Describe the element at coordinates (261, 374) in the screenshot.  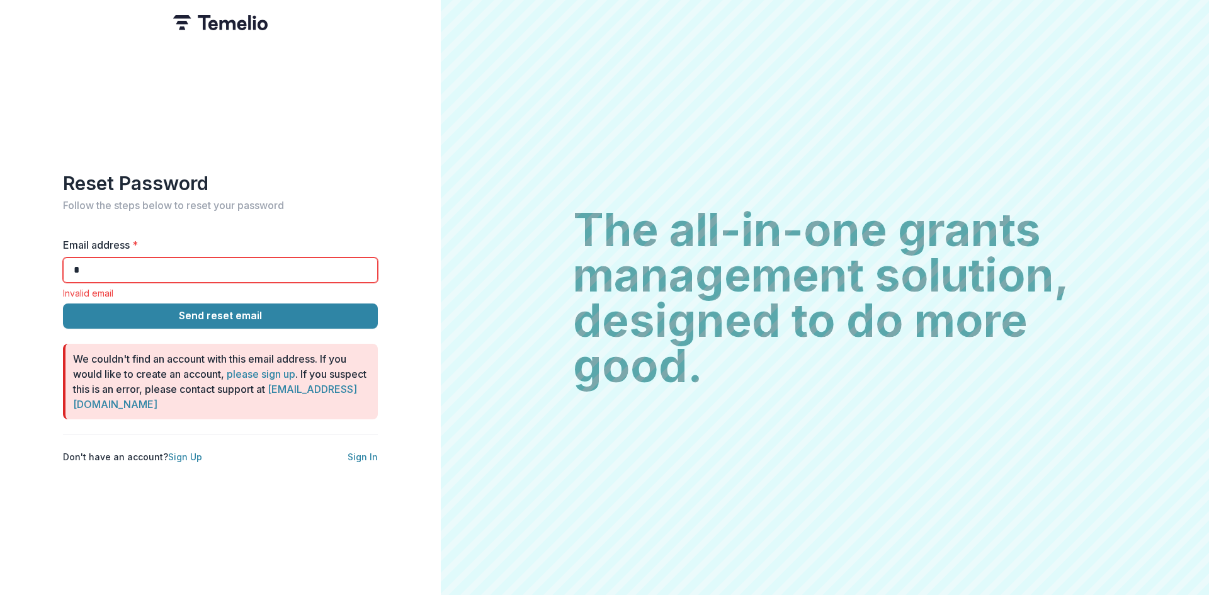
I see `a: please sign up` at that location.